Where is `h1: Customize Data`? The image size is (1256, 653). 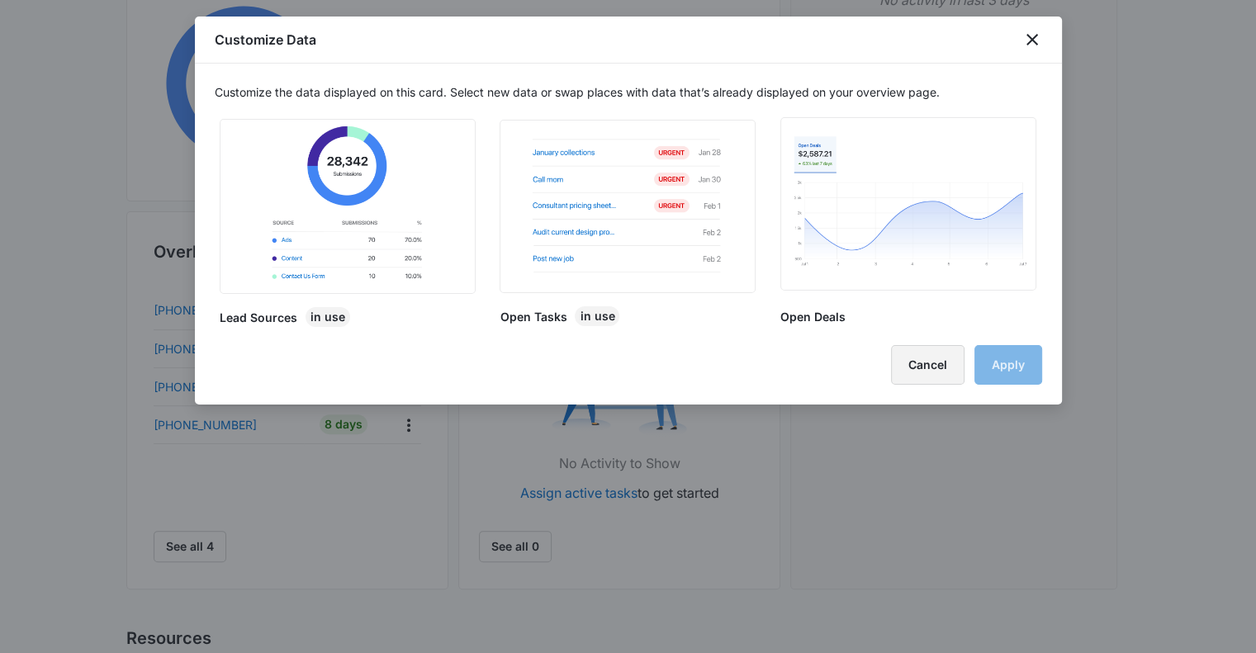 h1: Customize Data is located at coordinates (265, 40).